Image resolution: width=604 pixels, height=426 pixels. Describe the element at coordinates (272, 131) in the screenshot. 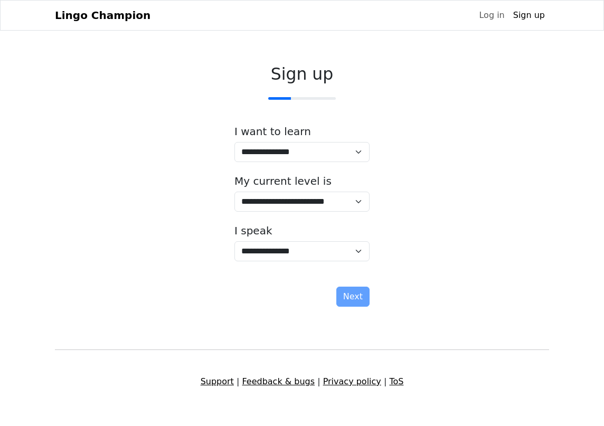

I see `label: I want to learn` at that location.